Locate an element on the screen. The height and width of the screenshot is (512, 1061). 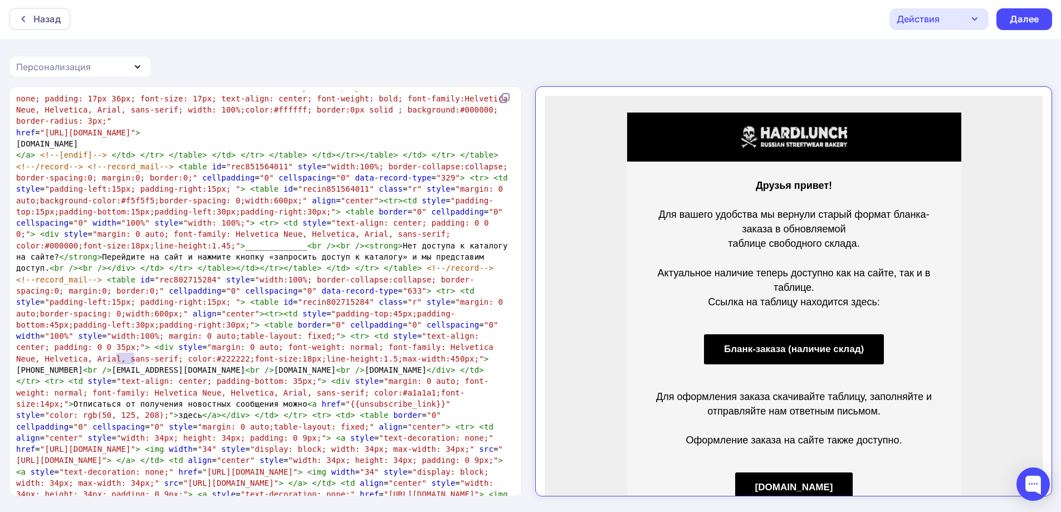
span: "color: rgb(50, 125, 208);" is located at coordinates (109, 415).